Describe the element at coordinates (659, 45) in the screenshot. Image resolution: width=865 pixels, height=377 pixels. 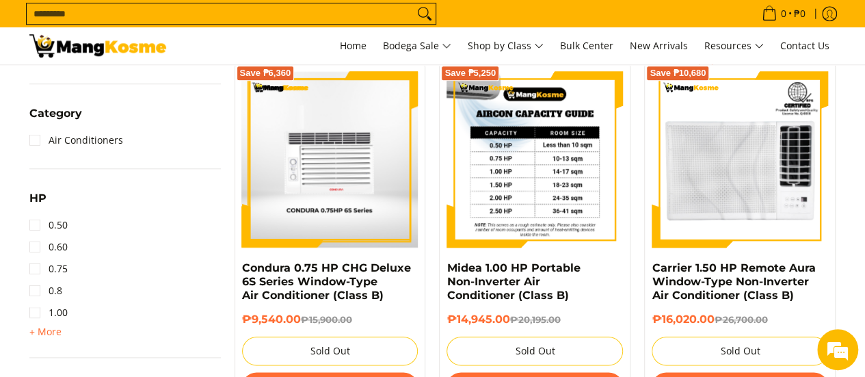
I see `span: New Arrivals` at that location.